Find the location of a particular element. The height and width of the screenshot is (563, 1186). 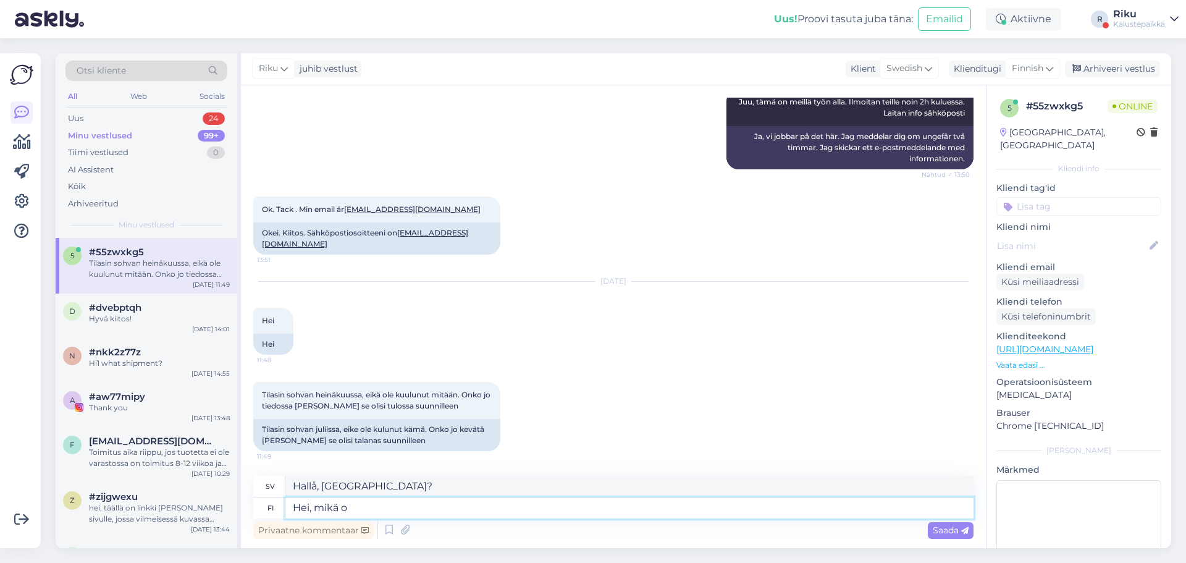

span: 13:51 is located at coordinates (280, 259).